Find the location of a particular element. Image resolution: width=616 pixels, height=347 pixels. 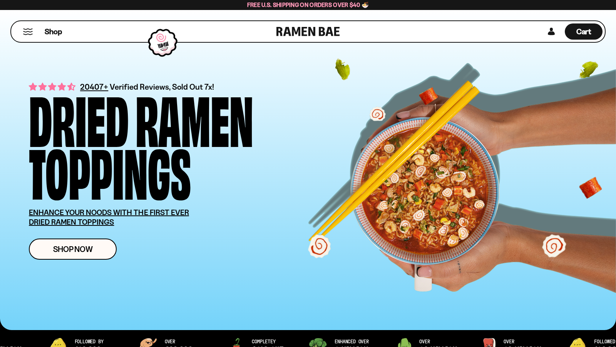

div: Ramen is located at coordinates (195, 117).